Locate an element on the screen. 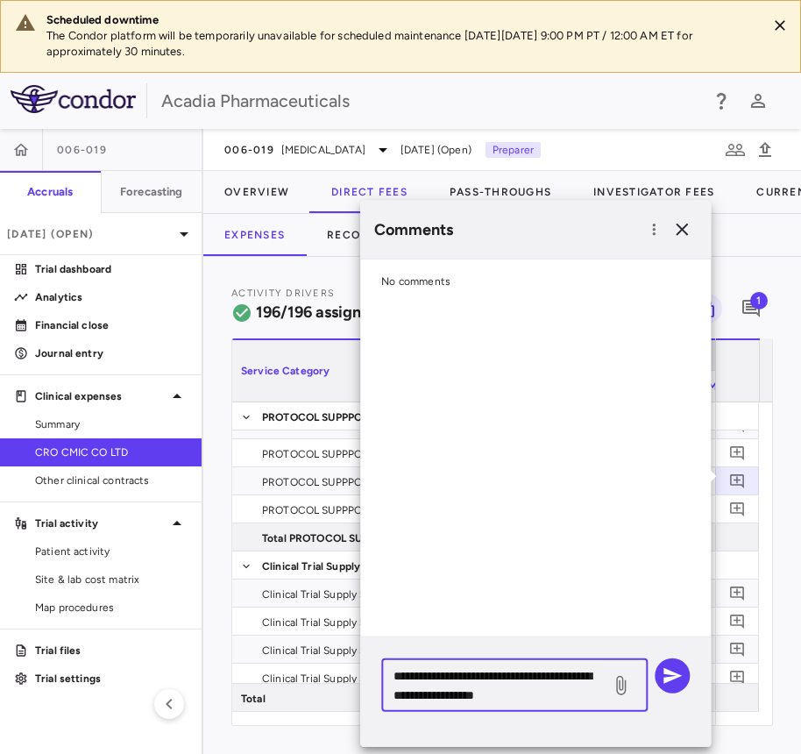 The width and height of the screenshot is (801, 754). span: CRO CMIC CO LTD is located at coordinates (111, 452).